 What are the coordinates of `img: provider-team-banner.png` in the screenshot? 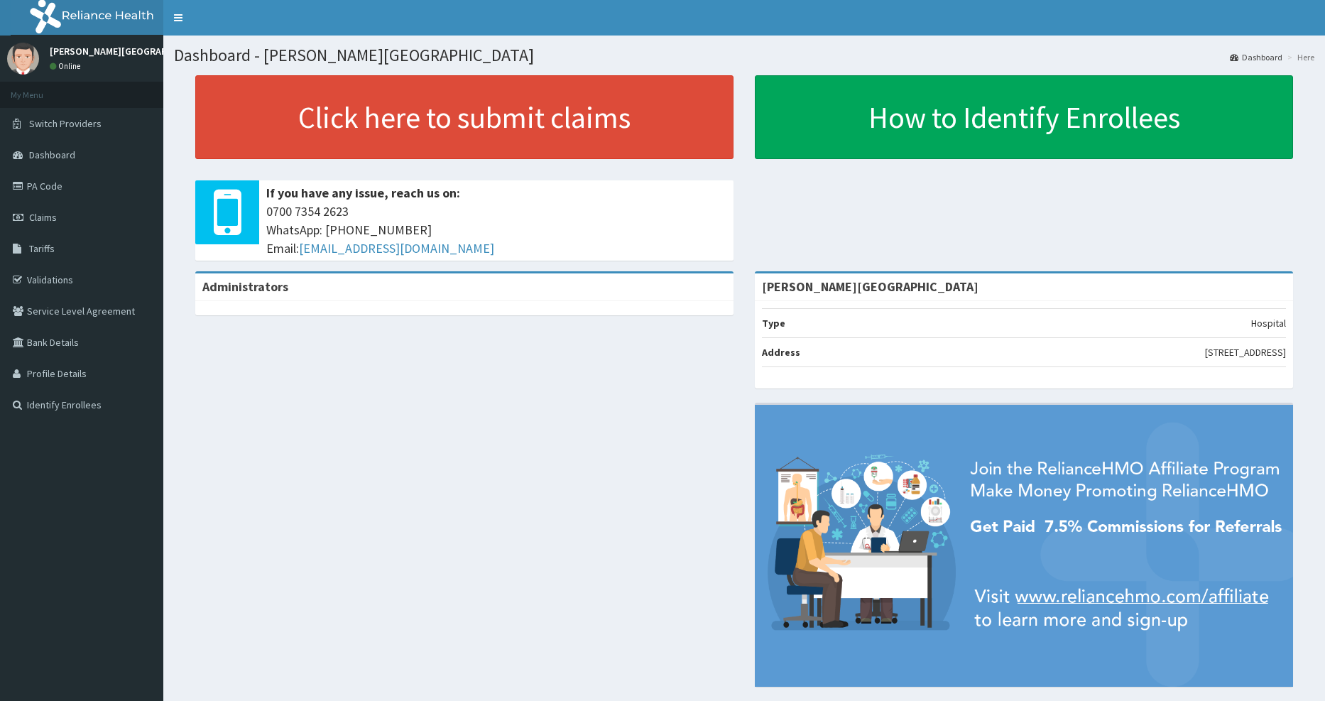 It's located at (1024, 545).